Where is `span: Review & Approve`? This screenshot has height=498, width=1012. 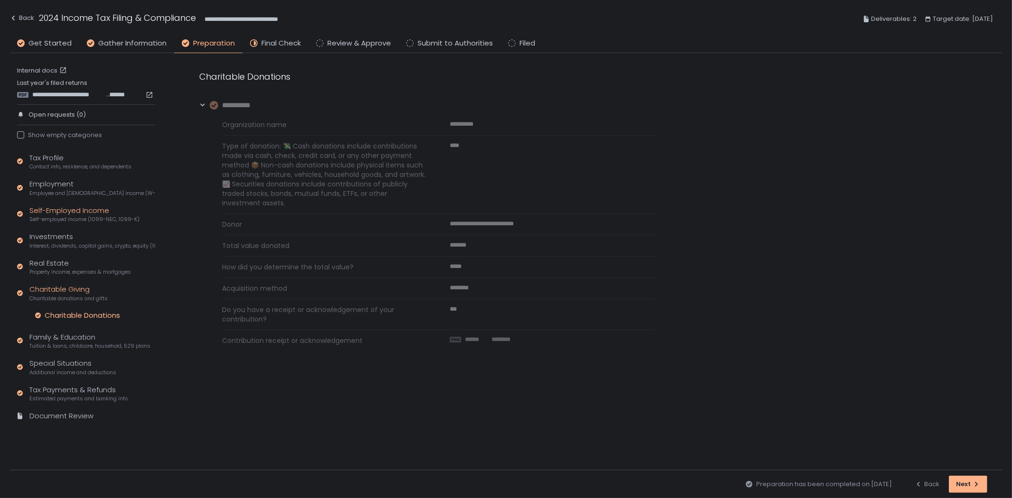
span: Review & Approve is located at coordinates (359, 43).